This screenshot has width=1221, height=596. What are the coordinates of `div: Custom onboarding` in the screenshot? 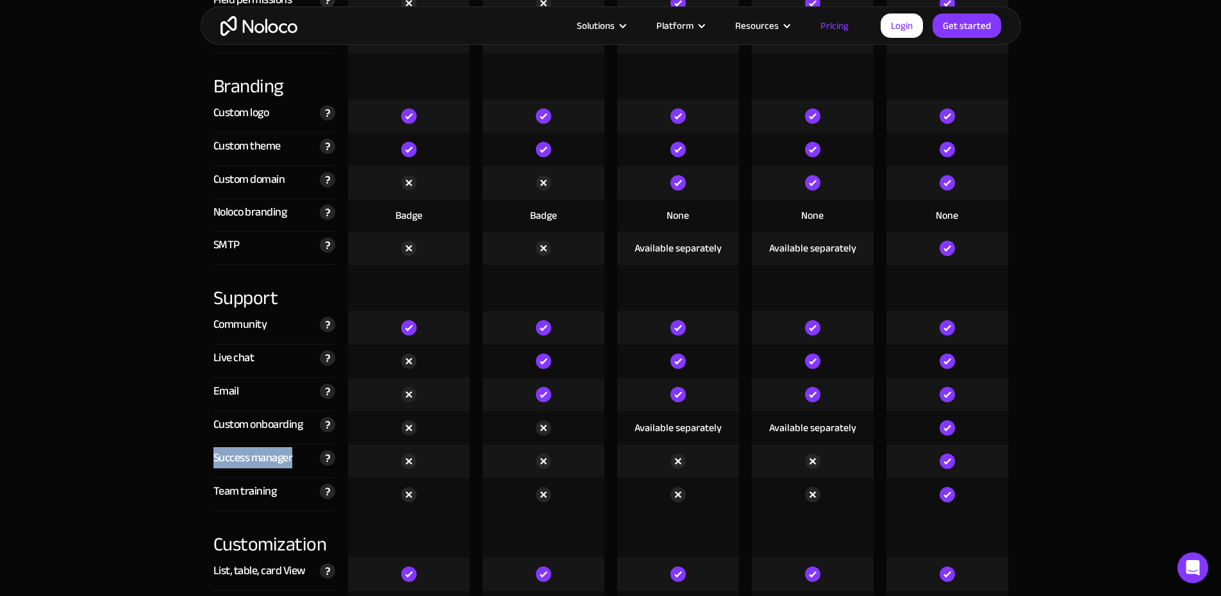 It's located at (258, 424).